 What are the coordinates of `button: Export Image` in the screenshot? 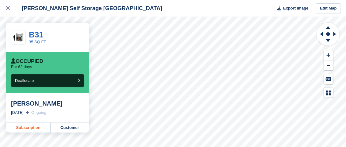 It's located at (291, 8).